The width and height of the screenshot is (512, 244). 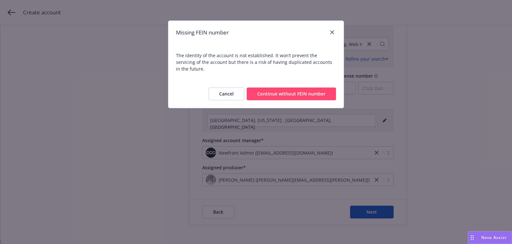 What do you see at coordinates (332, 32) in the screenshot?
I see `a: close` at bounding box center [332, 32].